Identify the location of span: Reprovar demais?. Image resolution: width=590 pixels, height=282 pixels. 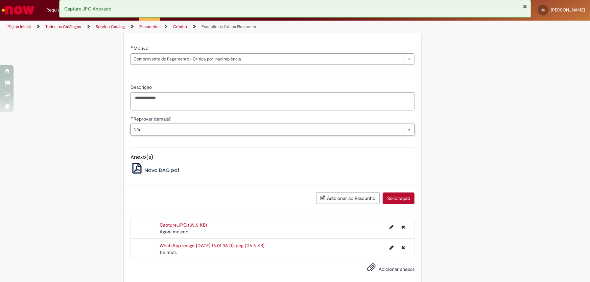
(153, 119).